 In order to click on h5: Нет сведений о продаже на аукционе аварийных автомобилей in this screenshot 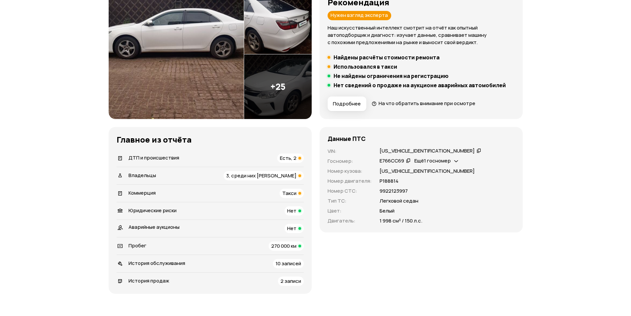, I will do `click(420, 85)`.